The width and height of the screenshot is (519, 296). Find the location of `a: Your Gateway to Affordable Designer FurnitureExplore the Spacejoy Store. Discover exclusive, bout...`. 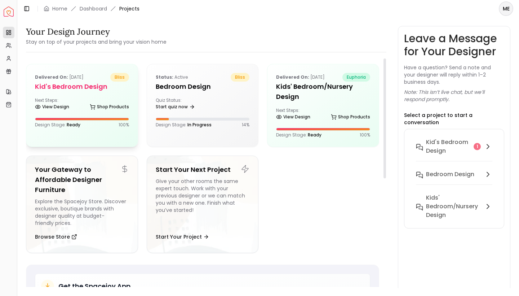

a: Your Gateway to Affordable Designer FurnitureExplore the Spacejoy Store. Discover exclusive, bout... is located at coordinates (82, 204).